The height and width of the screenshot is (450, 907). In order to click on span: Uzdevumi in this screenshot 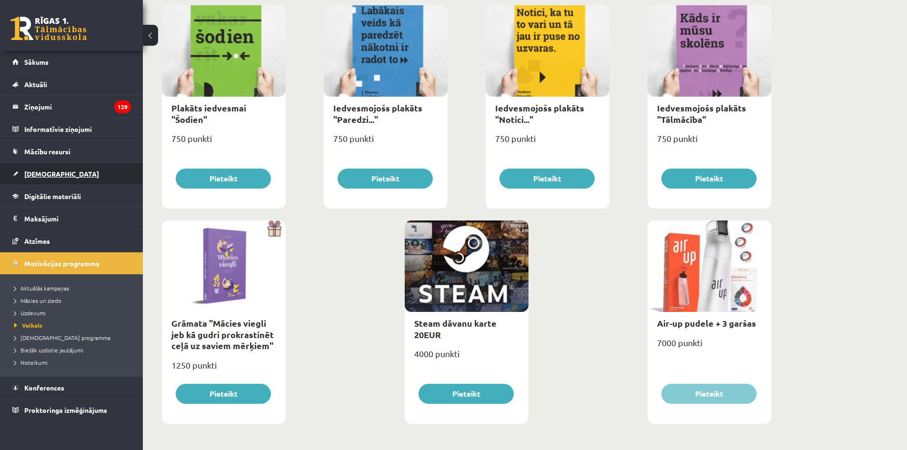, I will do `click(30, 313)`.